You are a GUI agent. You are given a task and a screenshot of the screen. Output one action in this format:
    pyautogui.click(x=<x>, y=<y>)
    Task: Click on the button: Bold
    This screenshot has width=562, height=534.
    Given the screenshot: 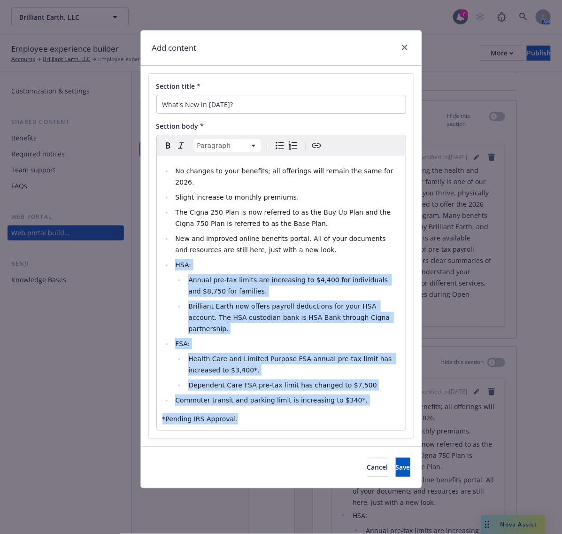 What is the action you would take?
    pyautogui.click(x=168, y=146)
    